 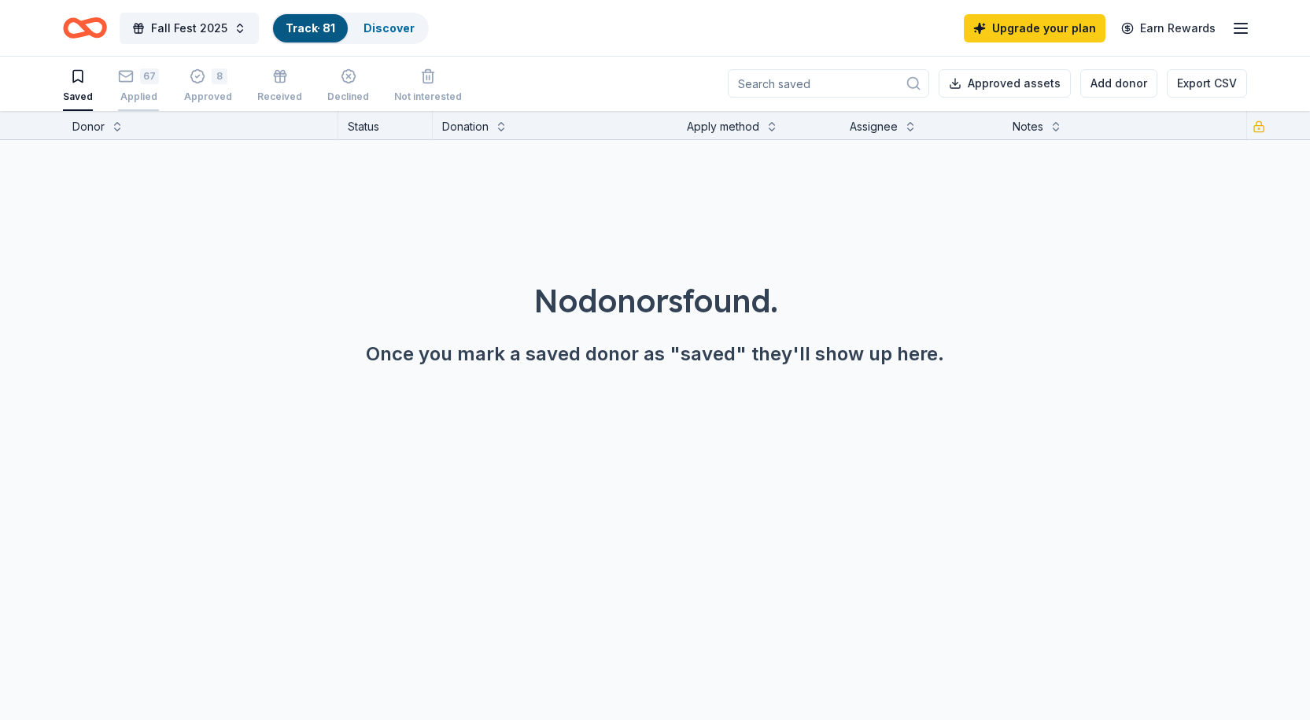 What do you see at coordinates (78, 87) in the screenshot?
I see `button: Saved` at bounding box center [78, 87].